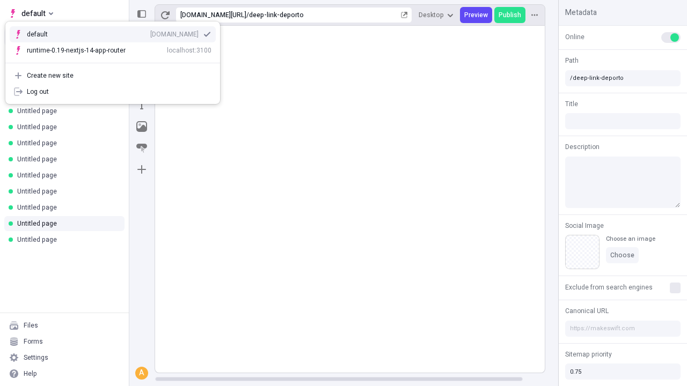 The height and width of the screenshot is (386, 687). Describe the element at coordinates (436, 15) in the screenshot. I see `button: Desktop` at that location.